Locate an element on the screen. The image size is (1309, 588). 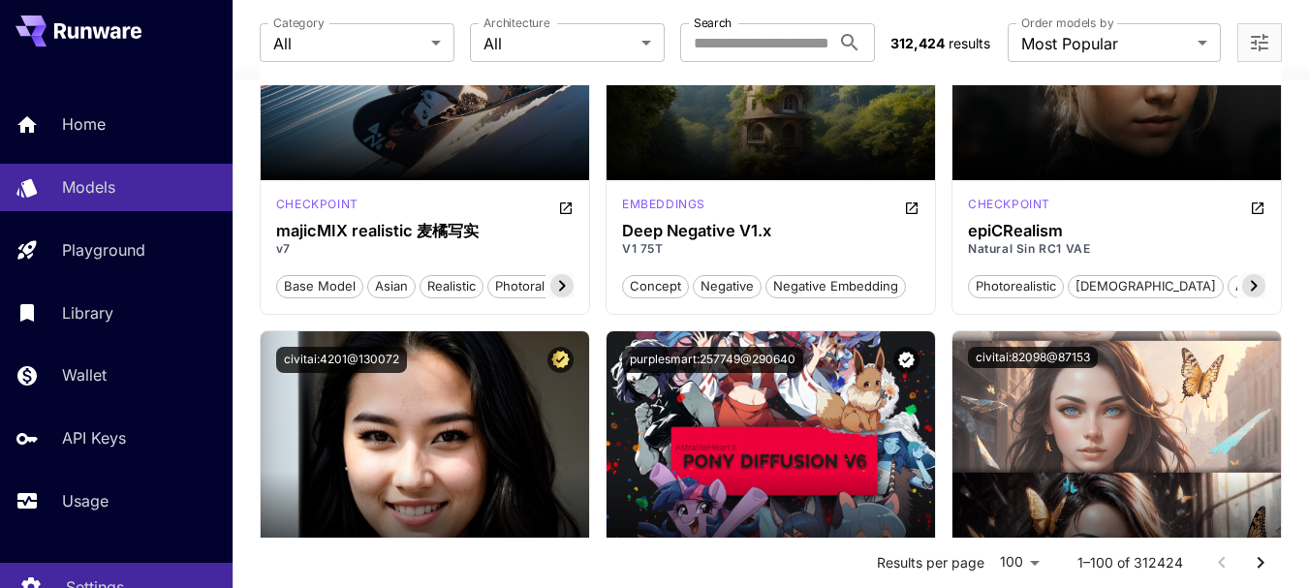
button: Verified working is located at coordinates (906, 359).